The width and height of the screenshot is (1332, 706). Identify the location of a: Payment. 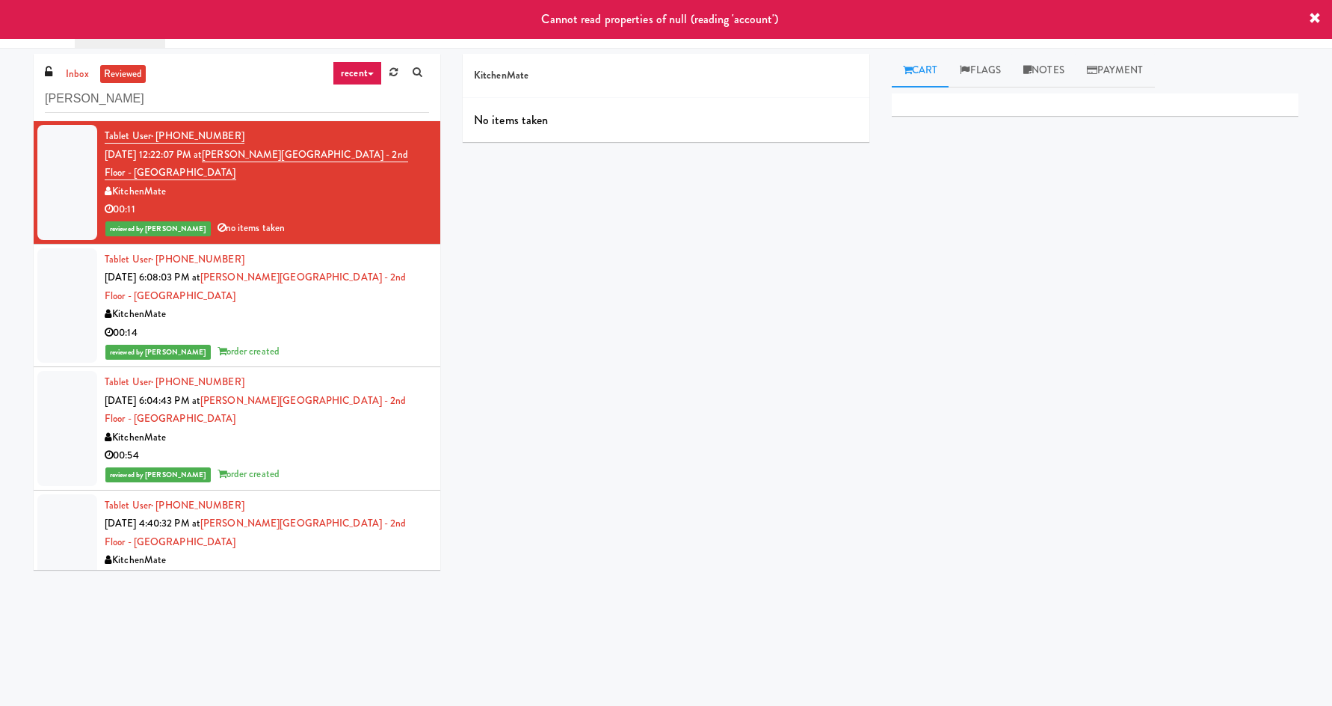
(1115, 70).